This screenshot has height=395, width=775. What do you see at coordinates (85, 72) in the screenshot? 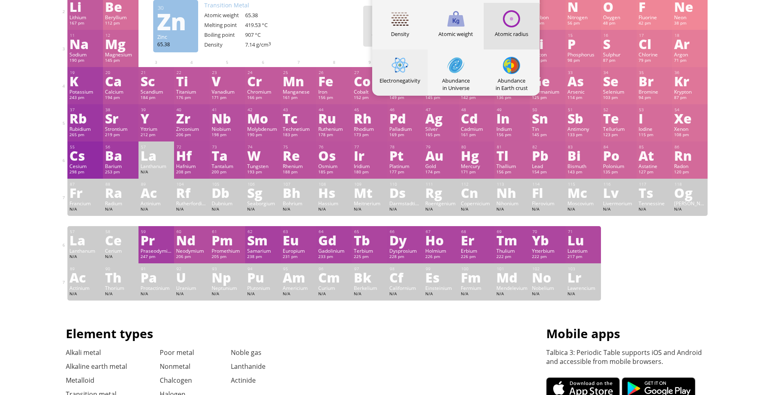
I see `div: 19` at bounding box center [85, 72].